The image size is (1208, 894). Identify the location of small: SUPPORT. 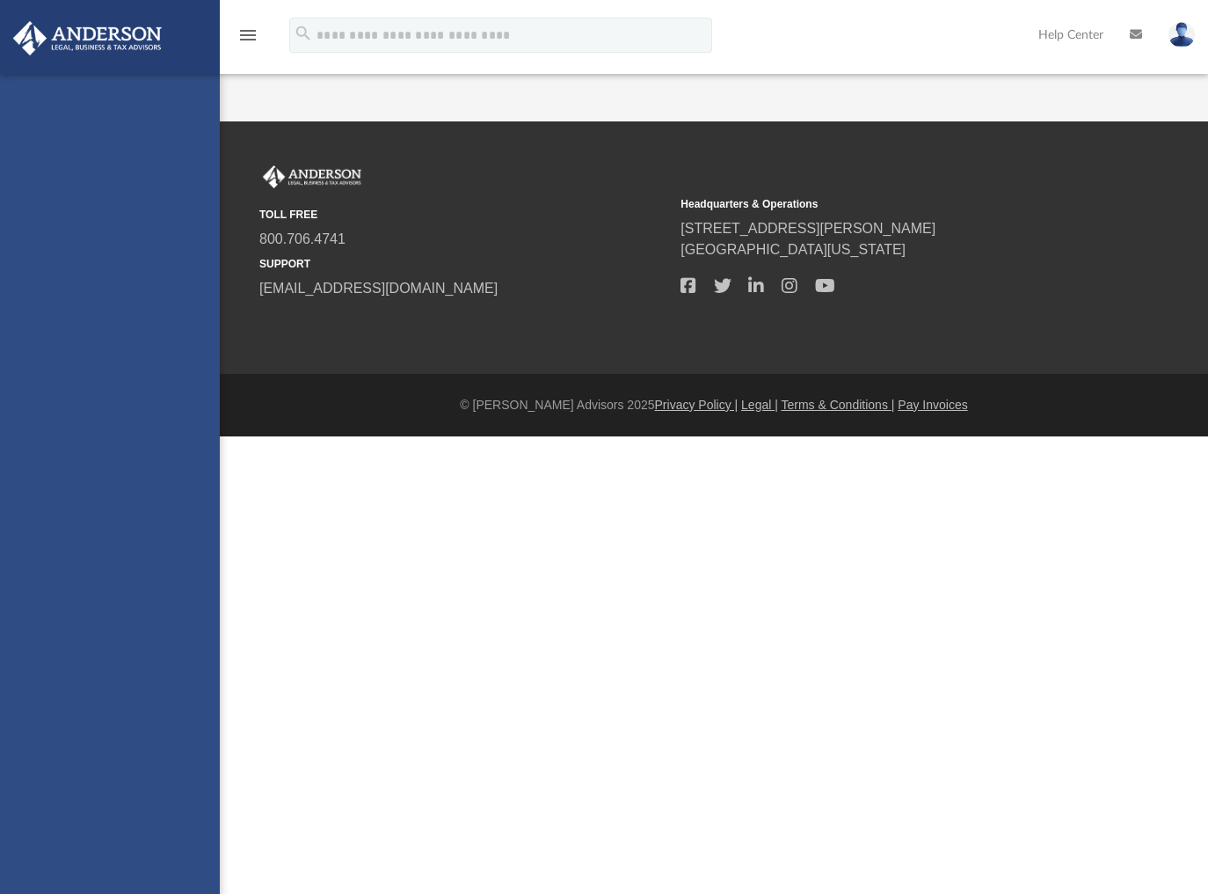
(464, 264).